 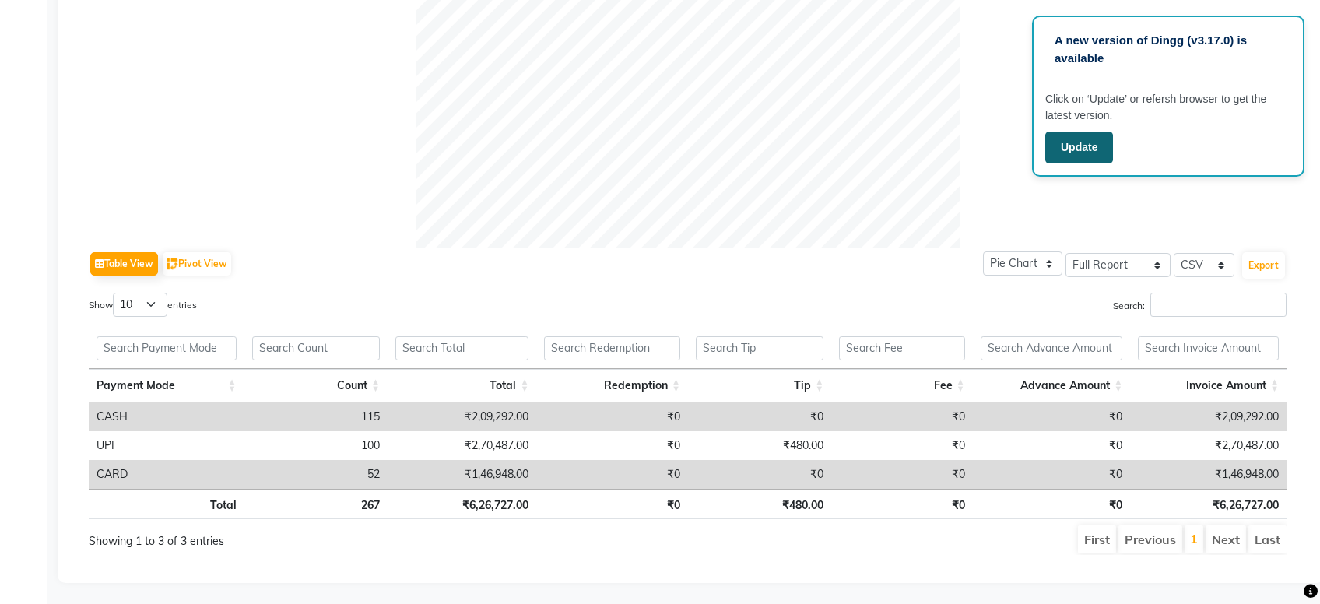 I want to click on div: Showing 1 to 3 of 3 entries, so click(x=332, y=536).